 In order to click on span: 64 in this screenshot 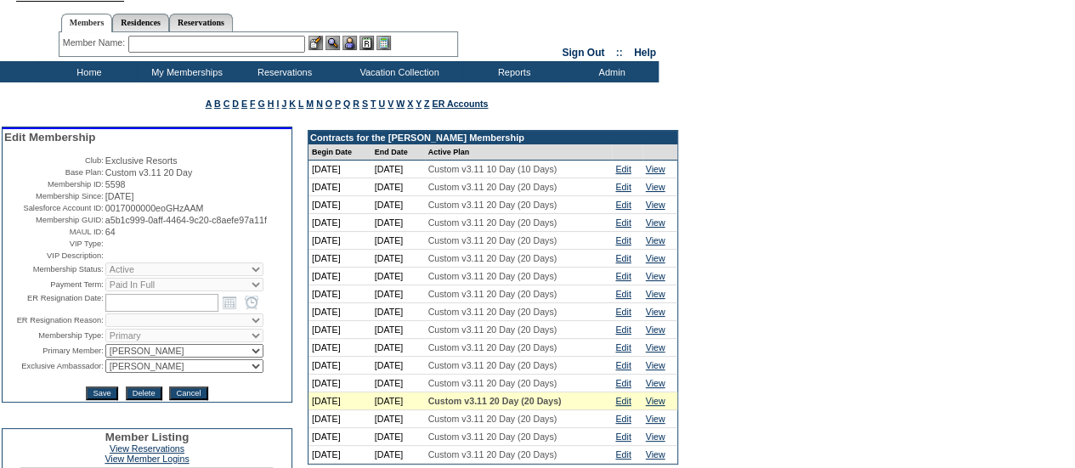, I will do `click(110, 232)`.